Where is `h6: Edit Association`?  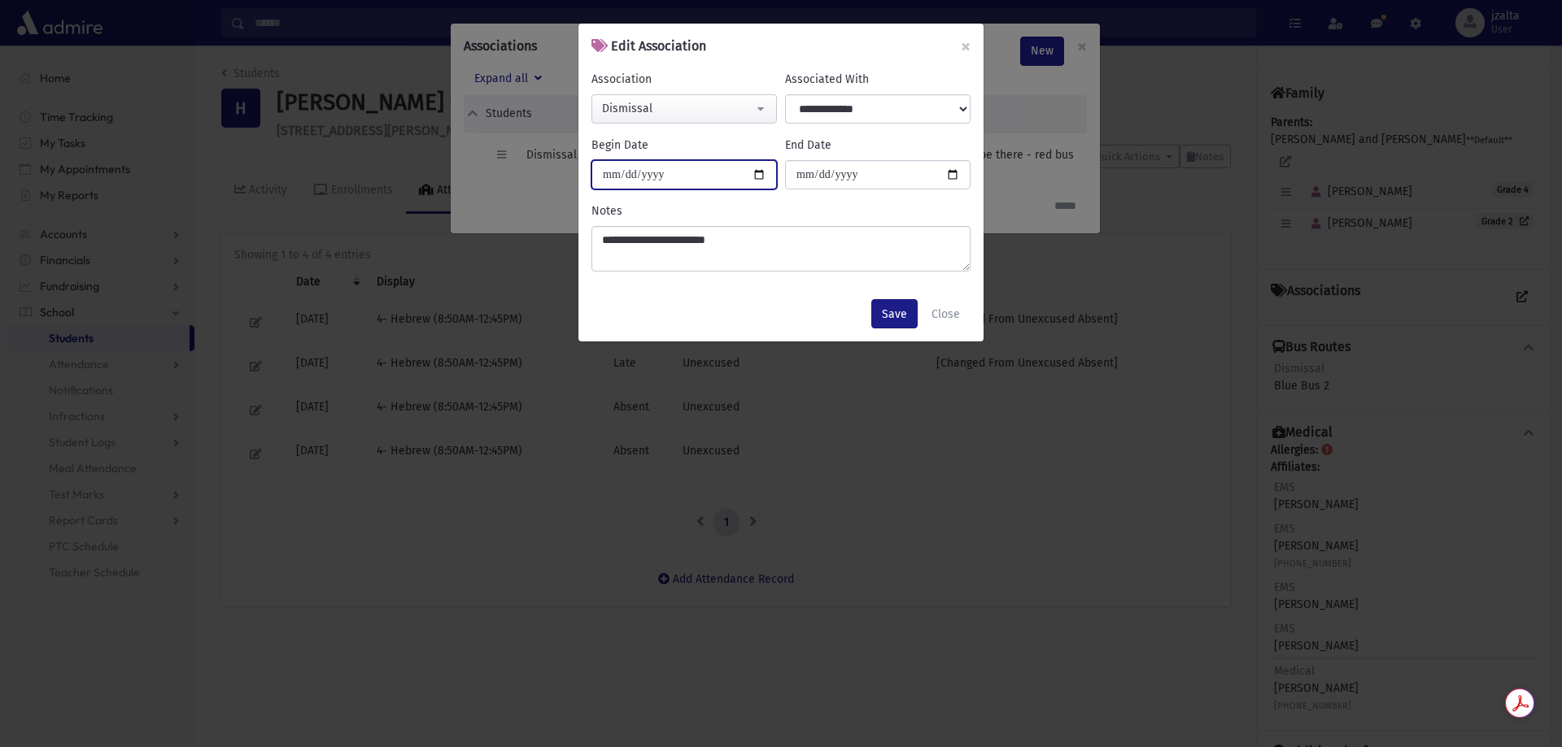 h6: Edit Association is located at coordinates (648, 46).